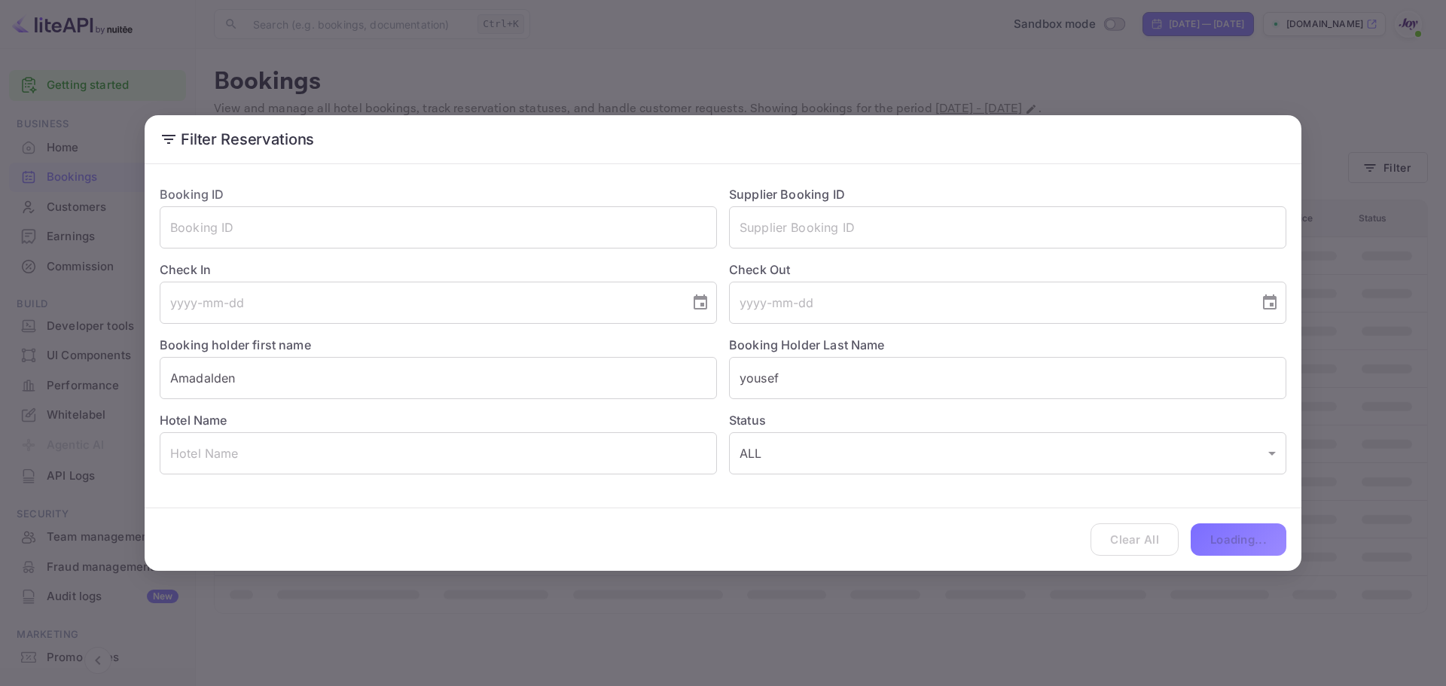 The image size is (1446, 686). I want to click on input: Holder First Name, so click(438, 378).